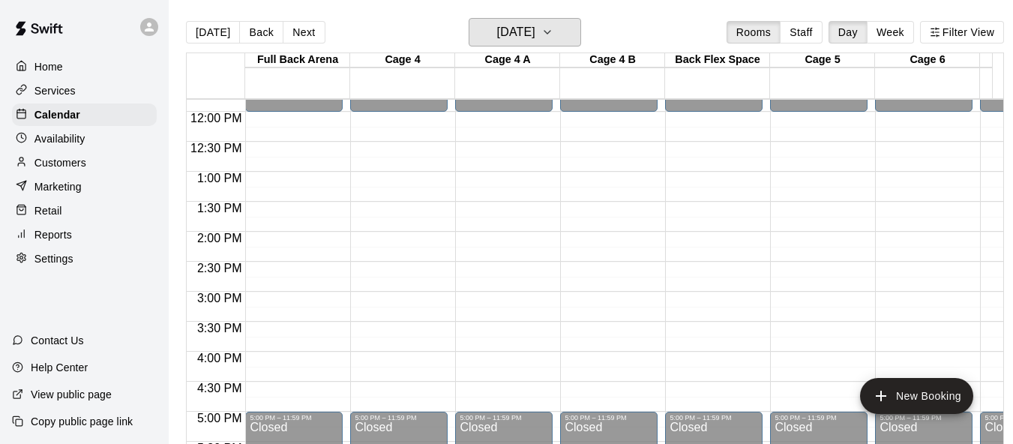 This screenshot has width=1013, height=444. What do you see at coordinates (220, 268) in the screenshot?
I see `span: 2:30 PM` at bounding box center [220, 268].